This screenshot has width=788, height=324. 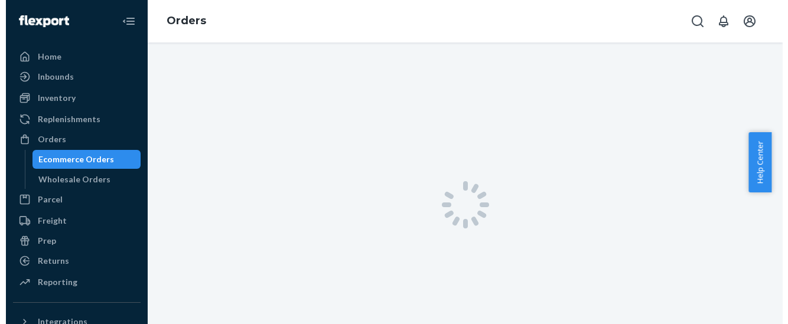 I want to click on div: Freight, so click(x=46, y=221).